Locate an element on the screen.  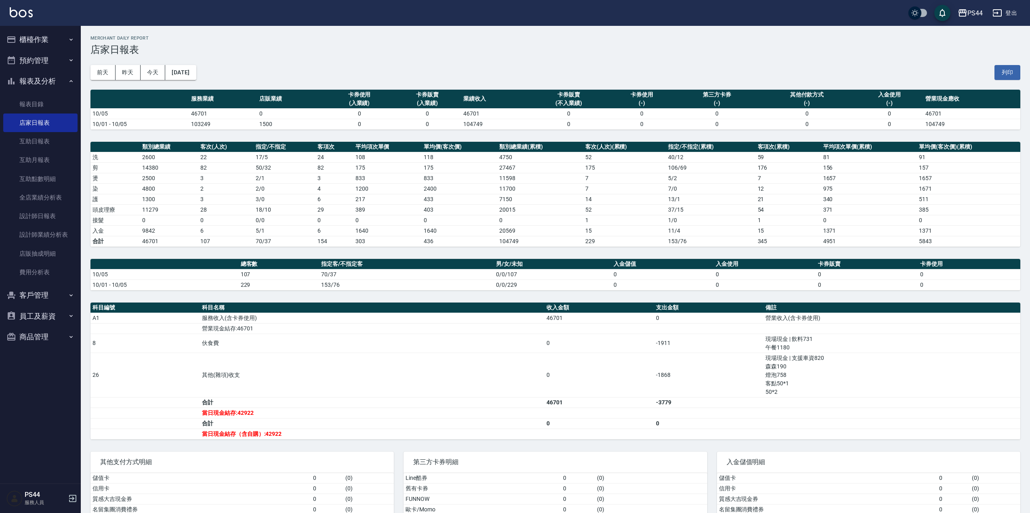
td: 1657 is located at coordinates (968, 178).